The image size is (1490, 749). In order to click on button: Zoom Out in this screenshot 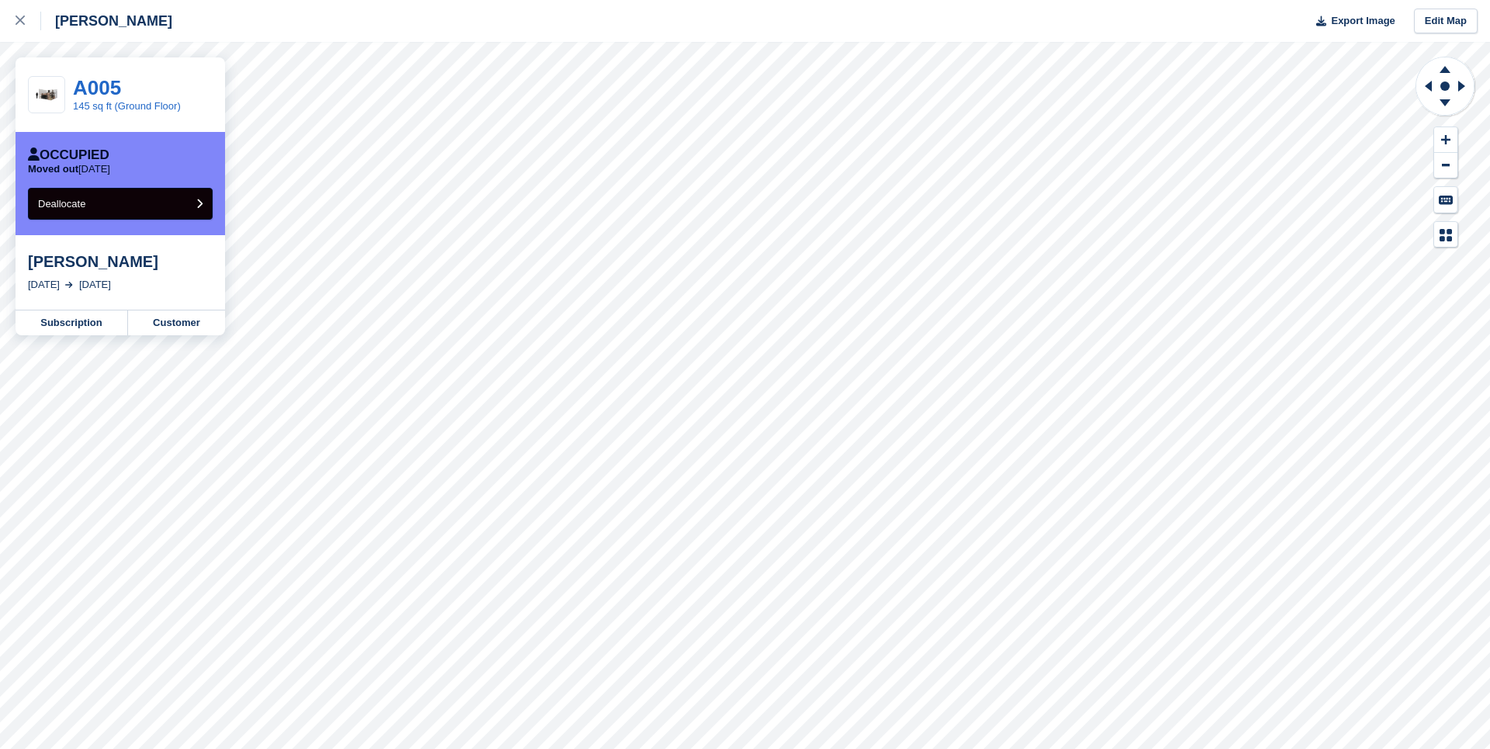, I will do `click(1445, 165)`.